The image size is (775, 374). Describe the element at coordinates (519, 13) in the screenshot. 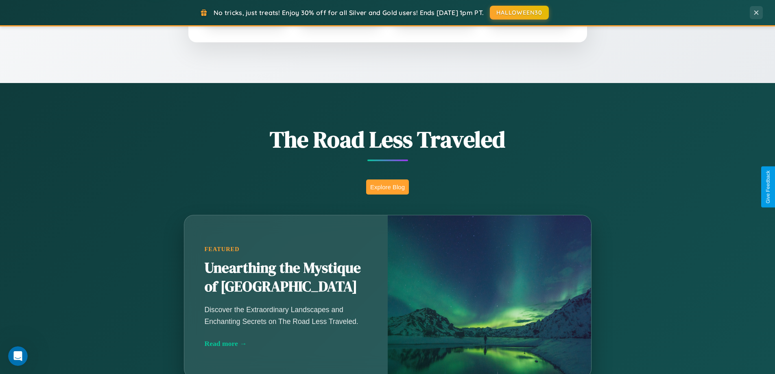

I see `button: HALLOWEEN30` at that location.